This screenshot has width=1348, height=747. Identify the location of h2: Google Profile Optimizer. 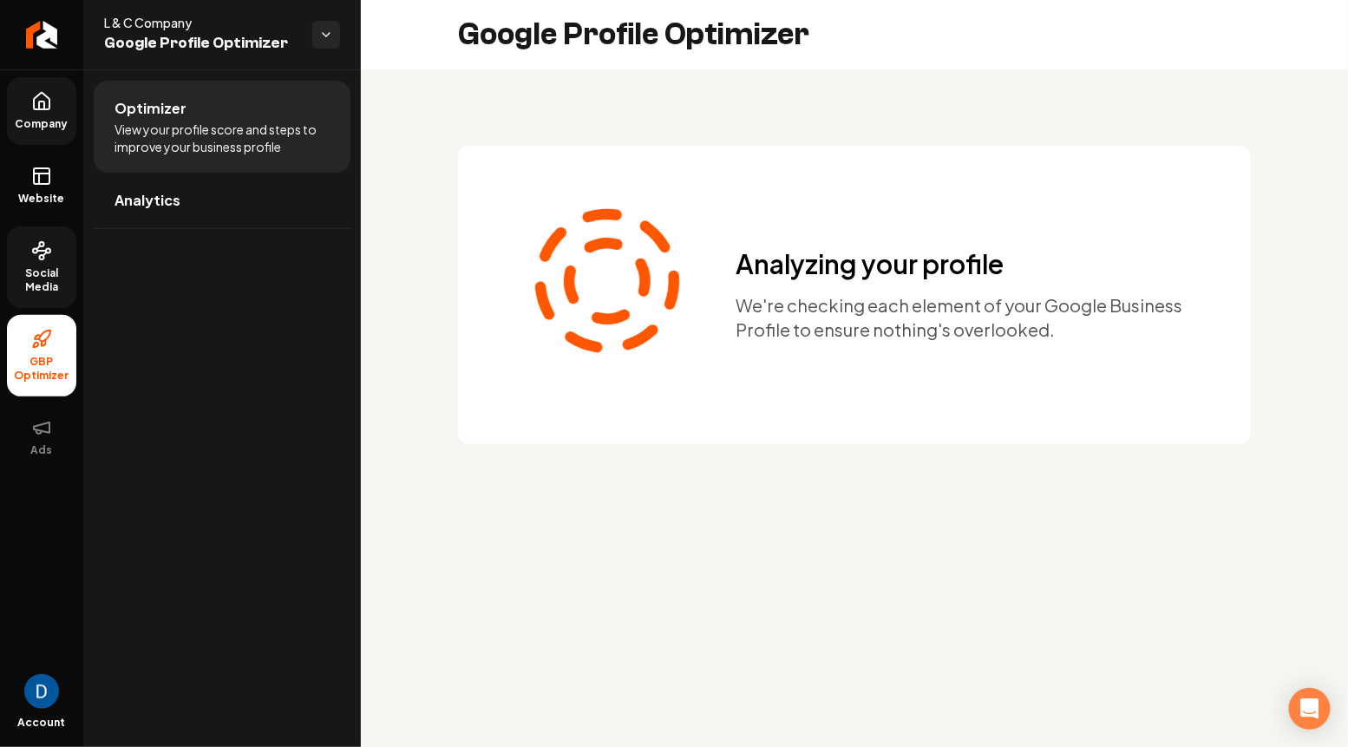
(633, 35).